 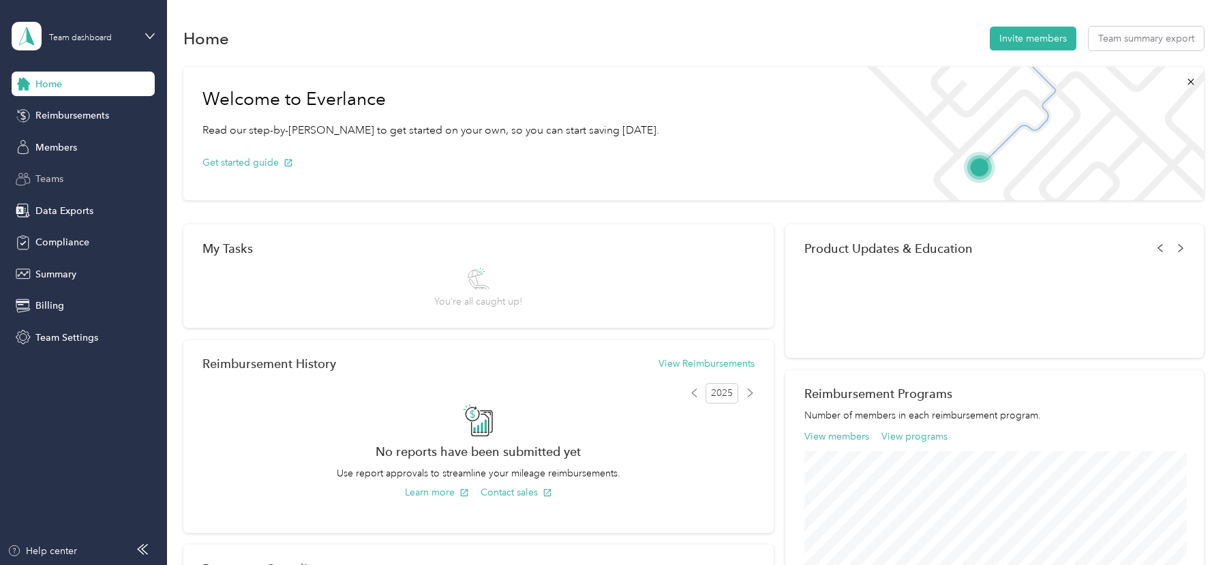 What do you see at coordinates (706, 363) in the screenshot?
I see `button: View Reimbursements` at bounding box center [706, 363].